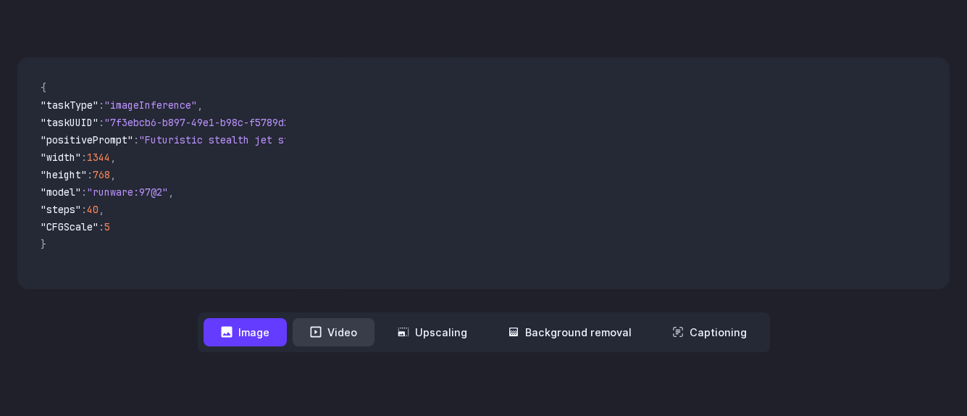 Image resolution: width=967 pixels, height=416 pixels. I want to click on span: 768, so click(101, 175).